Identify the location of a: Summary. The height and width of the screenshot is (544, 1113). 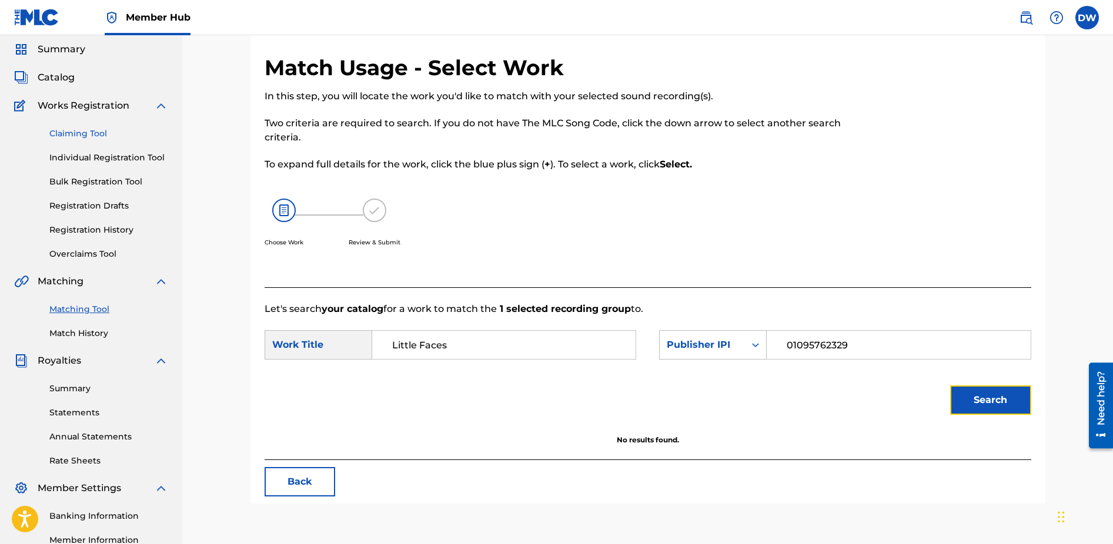
(109, 389).